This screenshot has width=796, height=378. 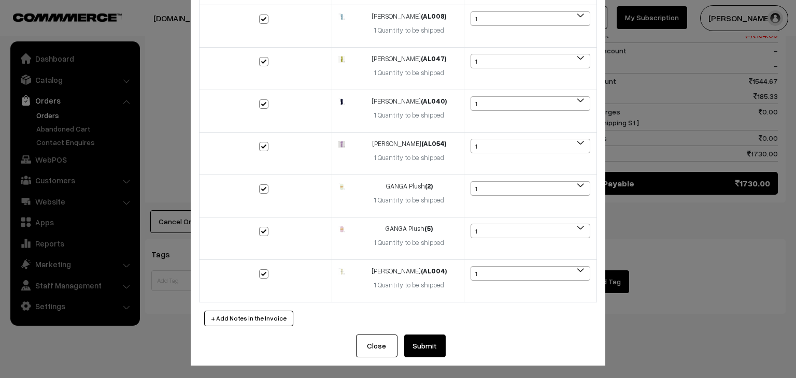 I want to click on strong: (2), so click(x=428, y=186).